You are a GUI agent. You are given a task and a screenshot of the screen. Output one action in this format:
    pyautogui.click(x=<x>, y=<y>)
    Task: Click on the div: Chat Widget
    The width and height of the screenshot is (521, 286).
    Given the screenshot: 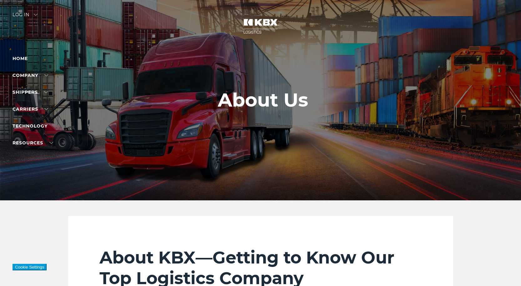 What is the action you would take?
    pyautogui.click(x=506, y=271)
    